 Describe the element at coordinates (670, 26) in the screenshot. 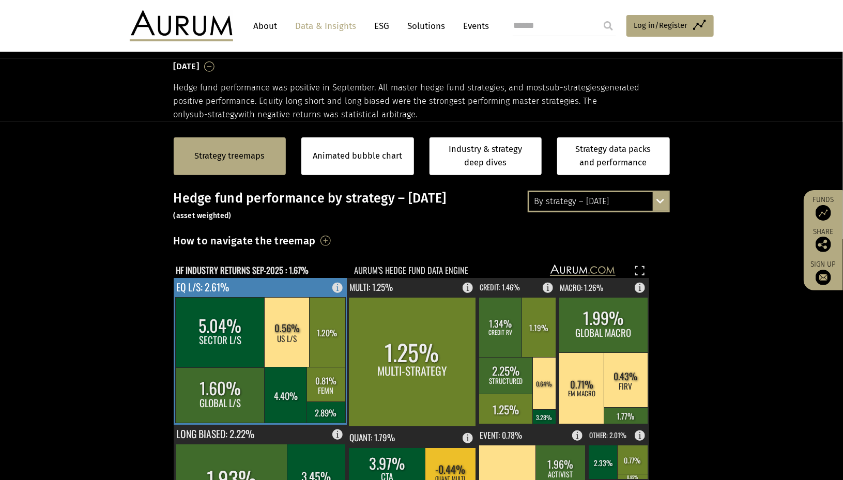

I see `a: Log in/Register` at that location.